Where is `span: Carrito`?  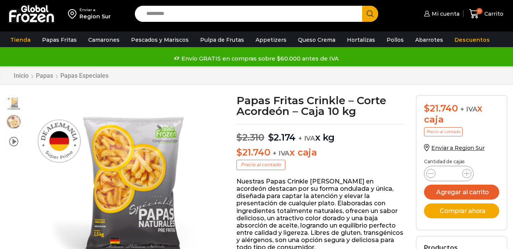 span: Carrito is located at coordinates (493, 14).